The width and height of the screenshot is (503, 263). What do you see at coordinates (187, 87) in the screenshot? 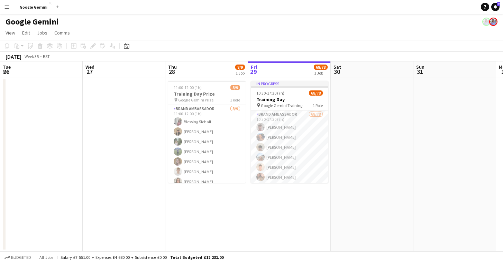
I see `span: 11:00-12:00 (1h)` at bounding box center [187, 87].